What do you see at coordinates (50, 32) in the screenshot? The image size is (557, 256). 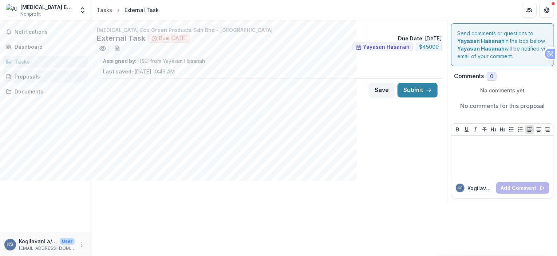 I see `span: Notifications` at bounding box center [50, 32].